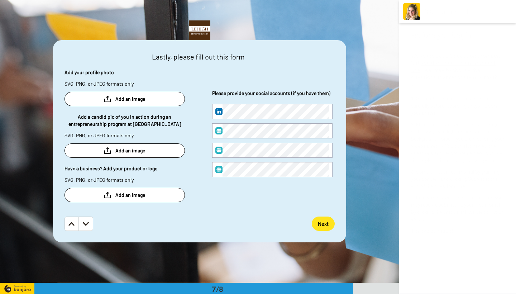 Image resolution: width=516 pixels, height=294 pixels. What do you see at coordinates (441, 34) in the screenshot?
I see `span: Before you begin` at bounding box center [441, 34].